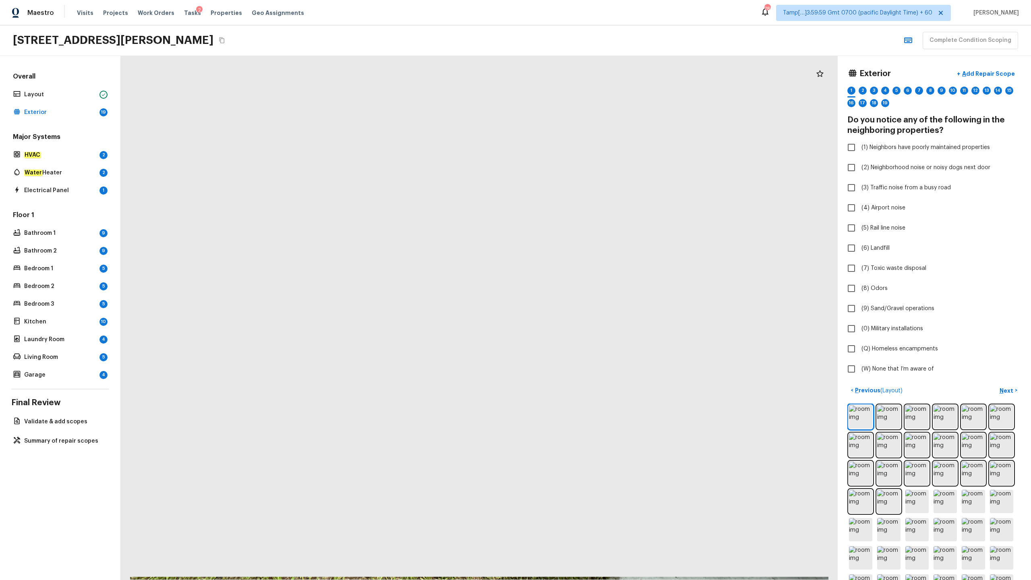  Describe the element at coordinates (878, 390) in the screenshot. I see `p: Previous` at that location.